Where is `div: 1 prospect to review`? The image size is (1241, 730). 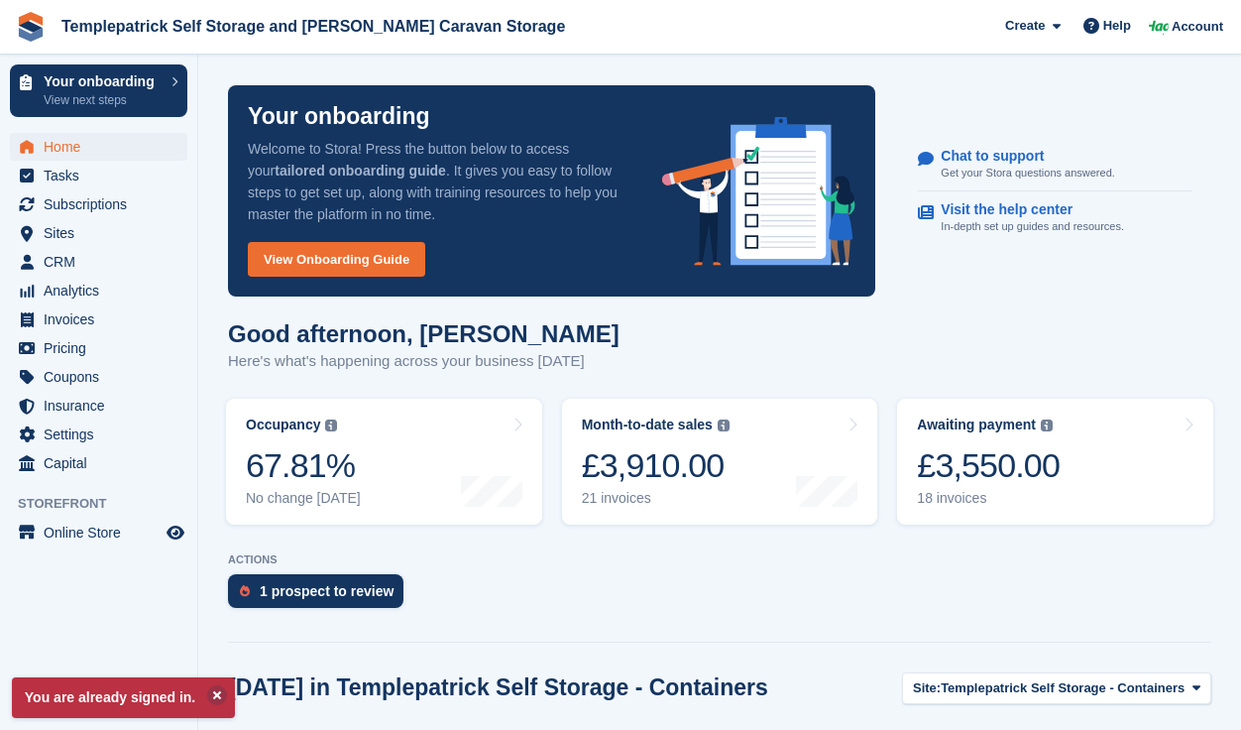 div: 1 prospect to review is located at coordinates (326, 591).